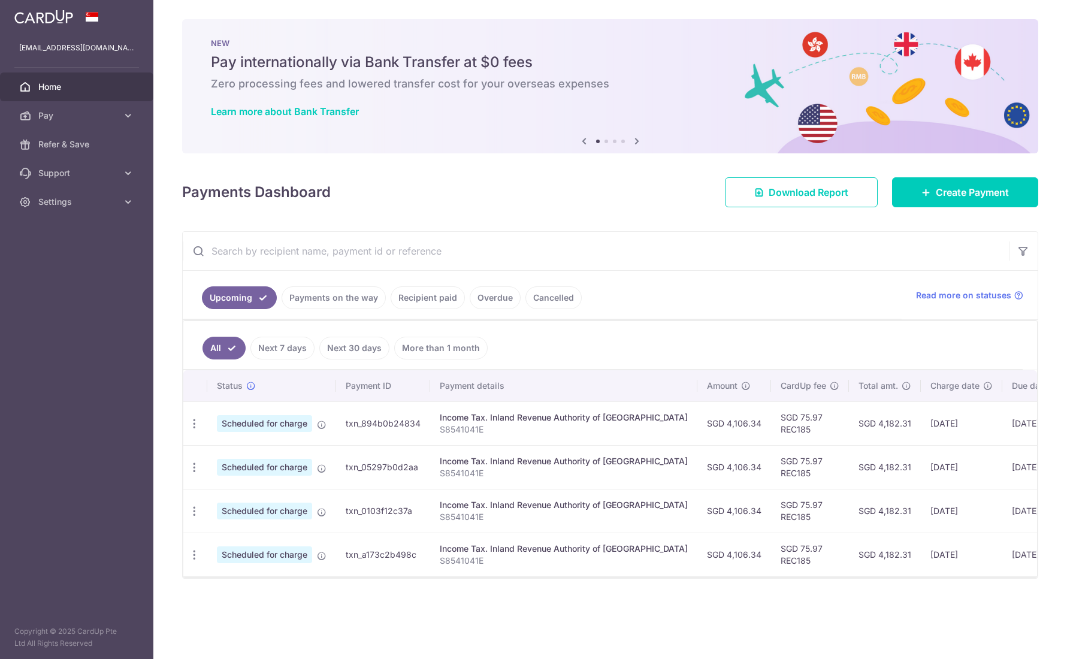 The width and height of the screenshot is (1067, 659). What do you see at coordinates (383, 467) in the screenshot?
I see `td: txn_05297b0d2aa` at bounding box center [383, 467].